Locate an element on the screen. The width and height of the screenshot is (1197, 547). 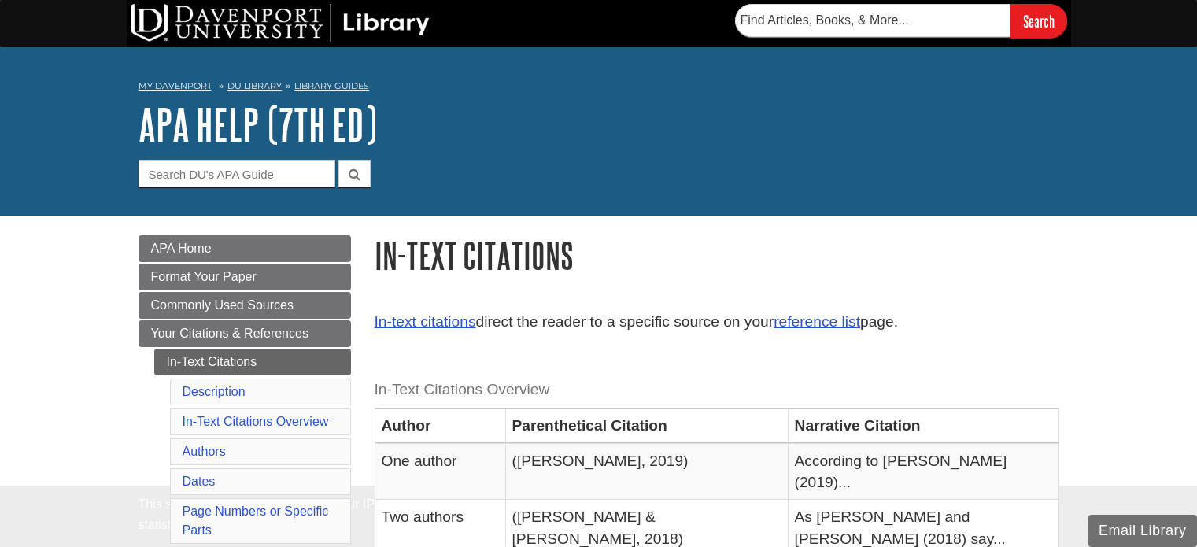
p: direct the reader to a specific source on your page. is located at coordinates (717, 322).